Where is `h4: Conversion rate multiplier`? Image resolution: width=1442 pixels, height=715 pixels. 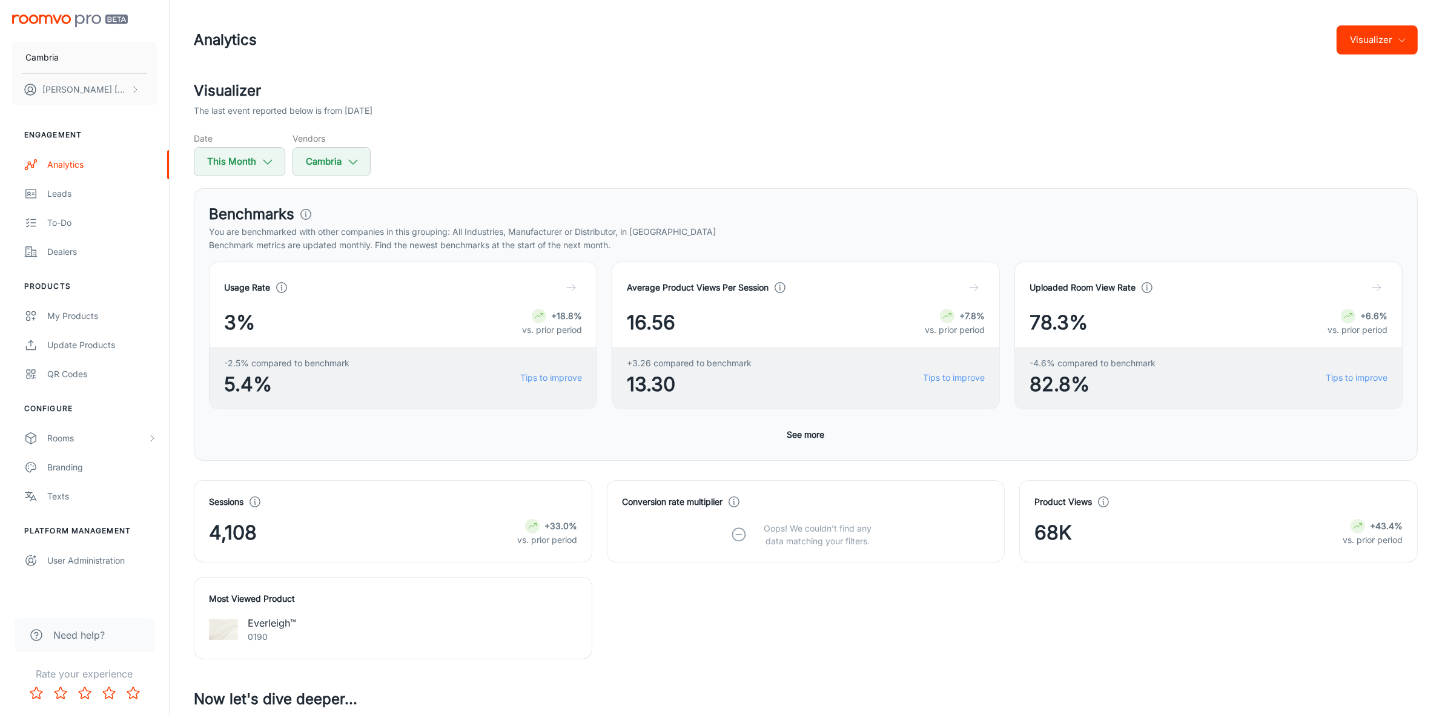
h4: Conversion rate multiplier is located at coordinates (672, 502).